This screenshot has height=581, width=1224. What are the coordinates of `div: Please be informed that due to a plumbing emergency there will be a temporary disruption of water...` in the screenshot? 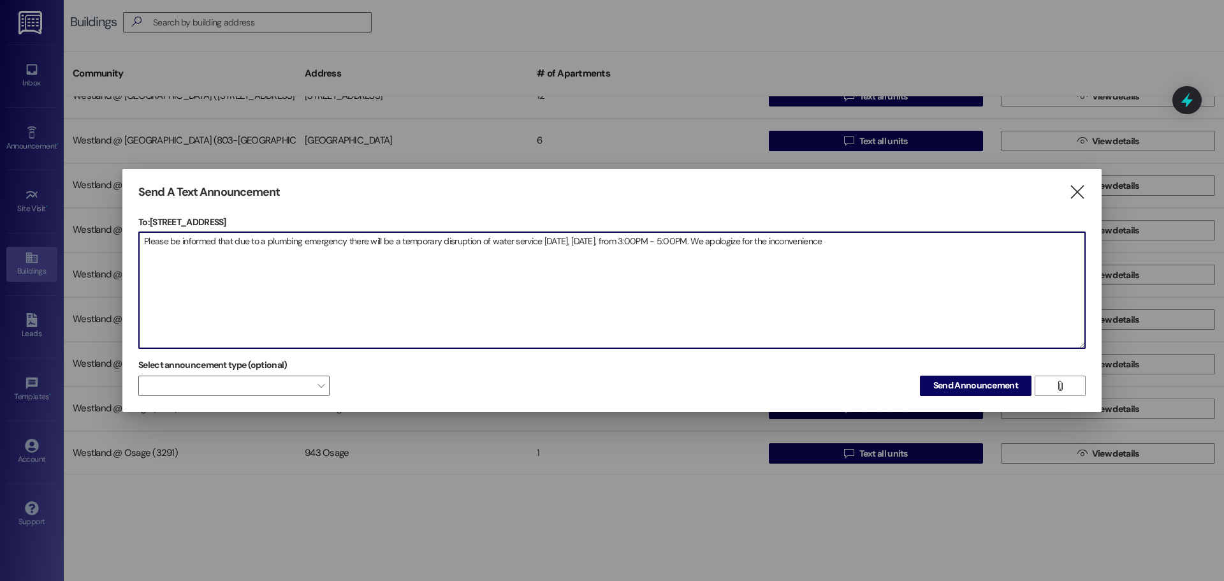 It's located at (612, 290).